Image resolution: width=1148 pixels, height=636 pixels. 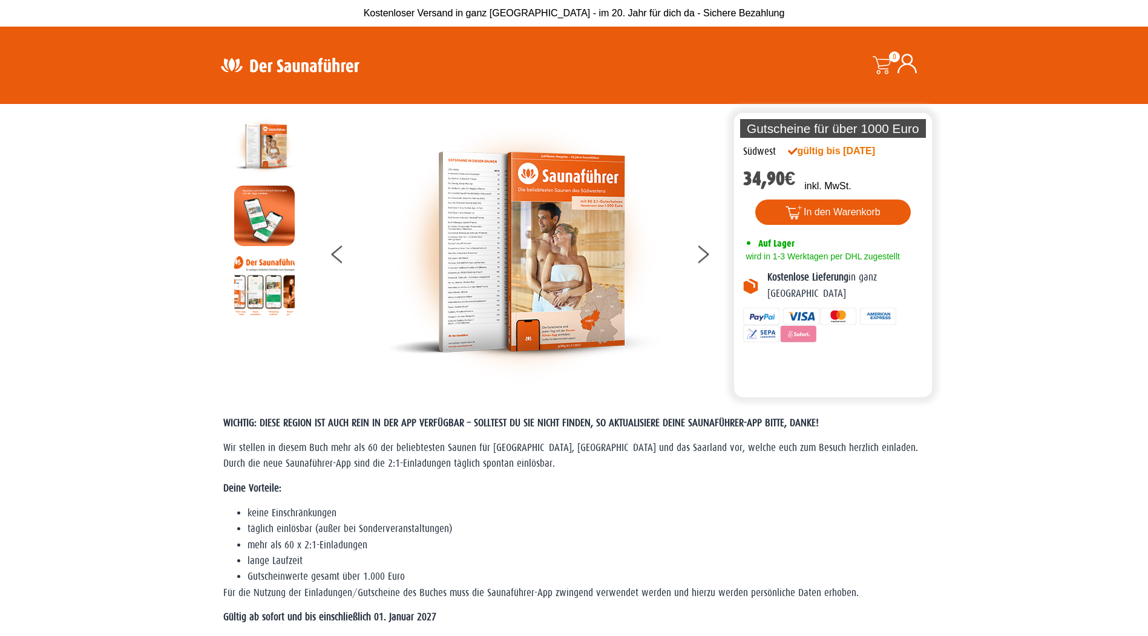 I want to click on li: Gutscheinwerte gesamt über 1.000 Euro, so click(x=586, y=577).